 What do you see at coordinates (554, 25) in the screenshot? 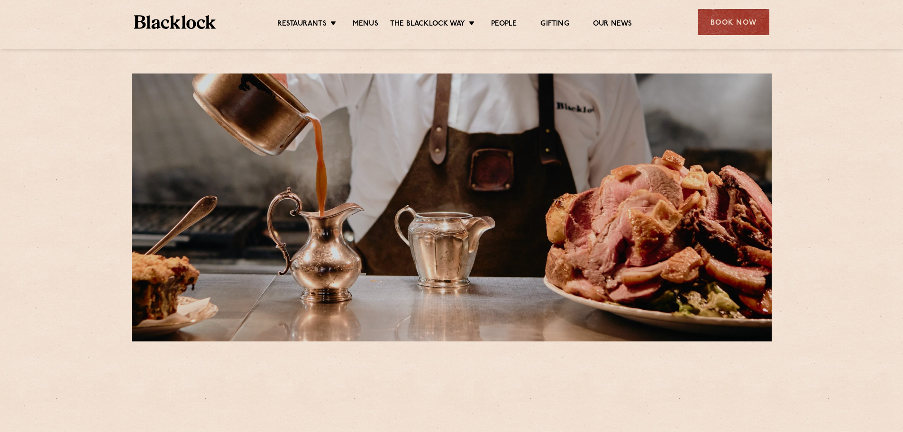
I see `a: Gifting` at bounding box center [554, 25].